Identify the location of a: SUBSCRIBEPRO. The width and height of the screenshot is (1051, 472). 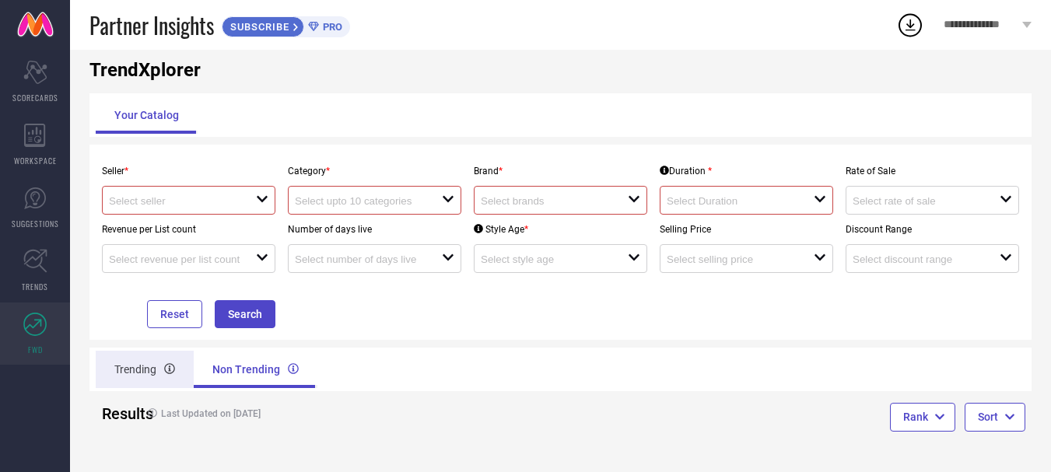
(285, 25).